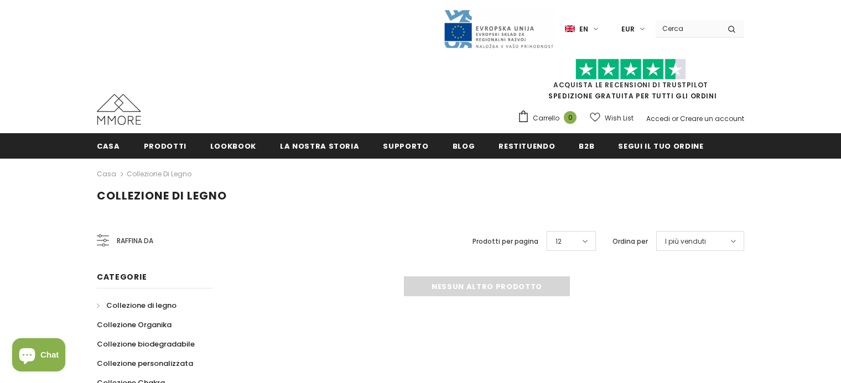 Image resolution: width=841 pixels, height=383 pixels. I want to click on span: Wish List, so click(619, 118).